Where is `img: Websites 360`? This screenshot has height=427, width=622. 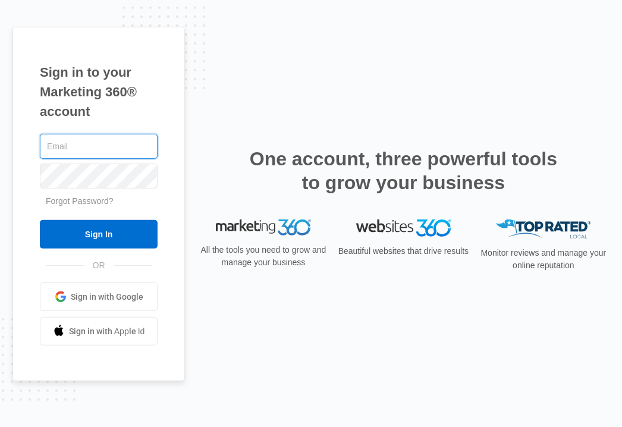 img: Websites 360 is located at coordinates (404, 228).